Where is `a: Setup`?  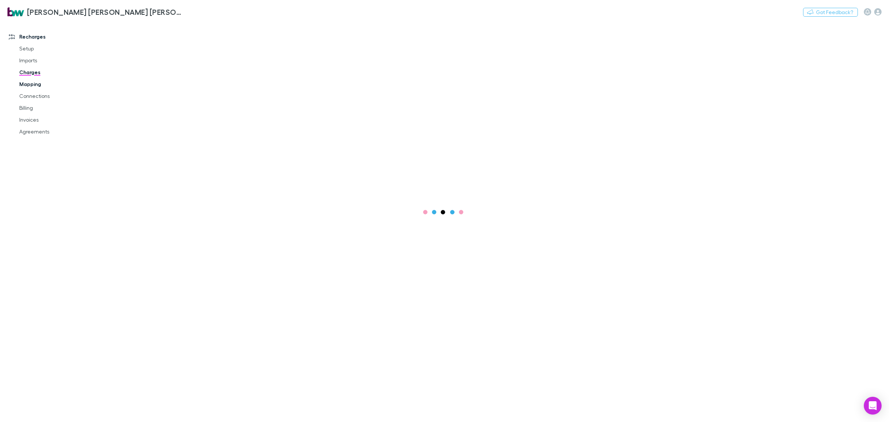 a: Setup is located at coordinates (58, 49).